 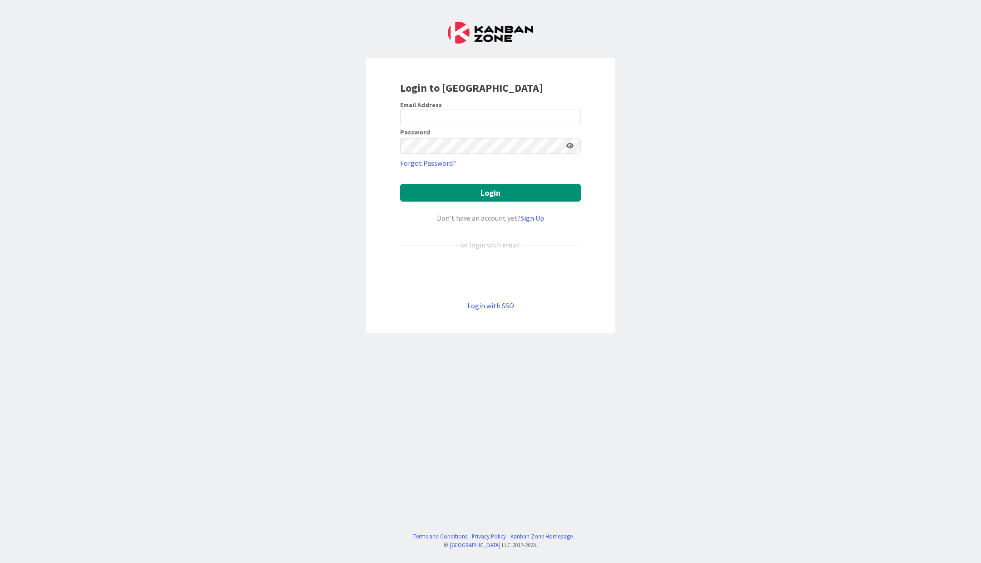 What do you see at coordinates (440, 536) in the screenshot?
I see `a: Terms and Conditions` at bounding box center [440, 536].